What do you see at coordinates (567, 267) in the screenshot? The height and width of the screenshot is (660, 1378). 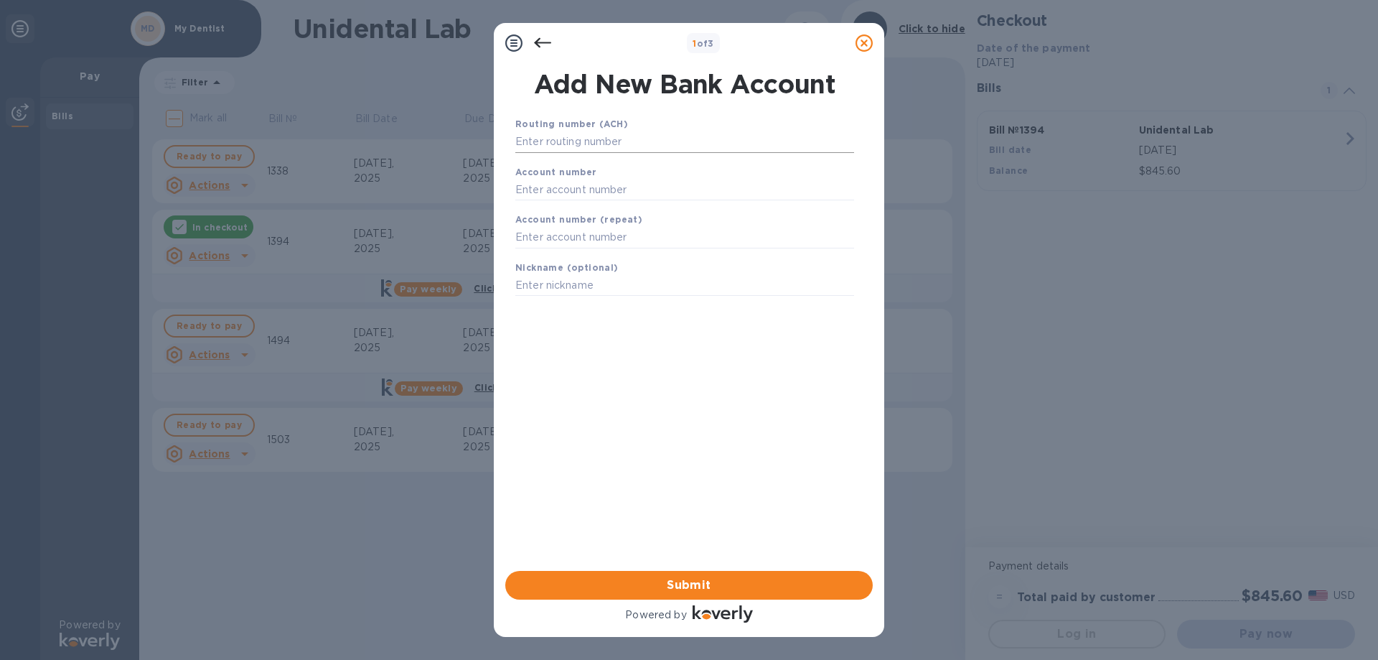 I see `b: Nickname (optional)` at bounding box center [567, 267].